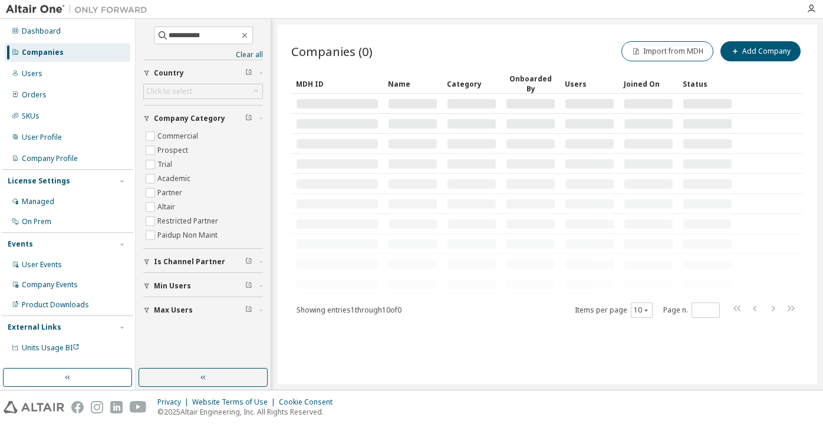 The height and width of the screenshot is (424, 823). What do you see at coordinates (172, 286) in the screenshot?
I see `span: Min Users` at bounding box center [172, 286].